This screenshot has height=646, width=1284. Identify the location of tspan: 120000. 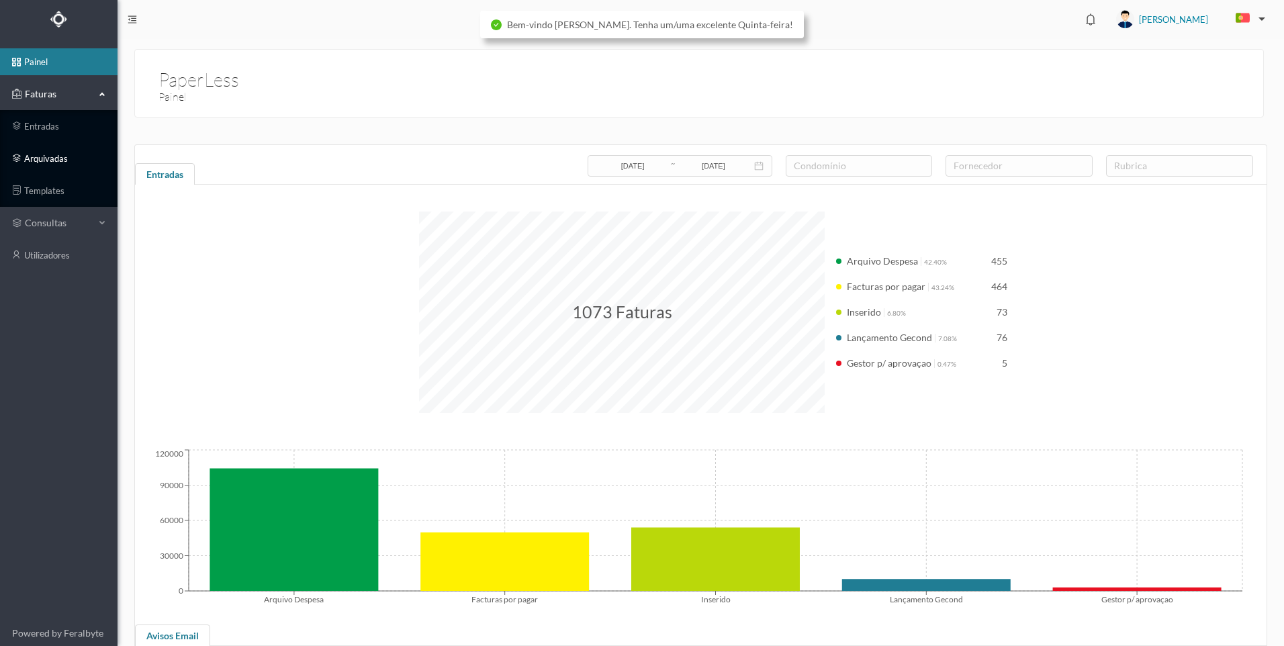
(169, 452).